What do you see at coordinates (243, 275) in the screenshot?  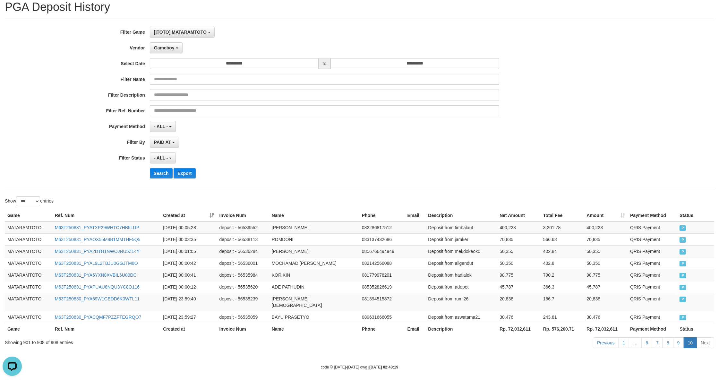 I see `td: deposit - 56535984` at bounding box center [243, 275].